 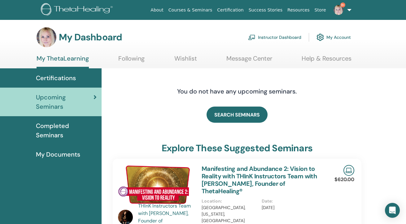 What do you see at coordinates (275, 37) in the screenshot?
I see `a: Instructor Dashboard` at bounding box center [275, 37].